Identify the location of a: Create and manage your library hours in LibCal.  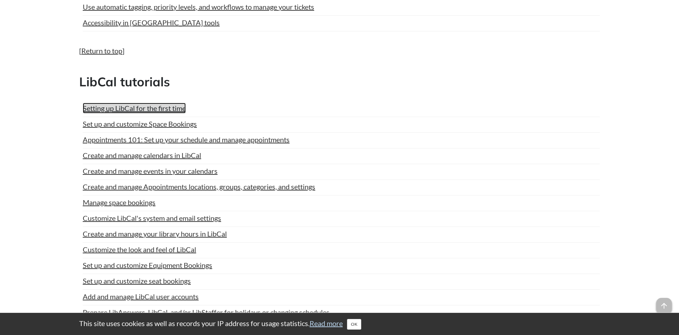
(155, 234).